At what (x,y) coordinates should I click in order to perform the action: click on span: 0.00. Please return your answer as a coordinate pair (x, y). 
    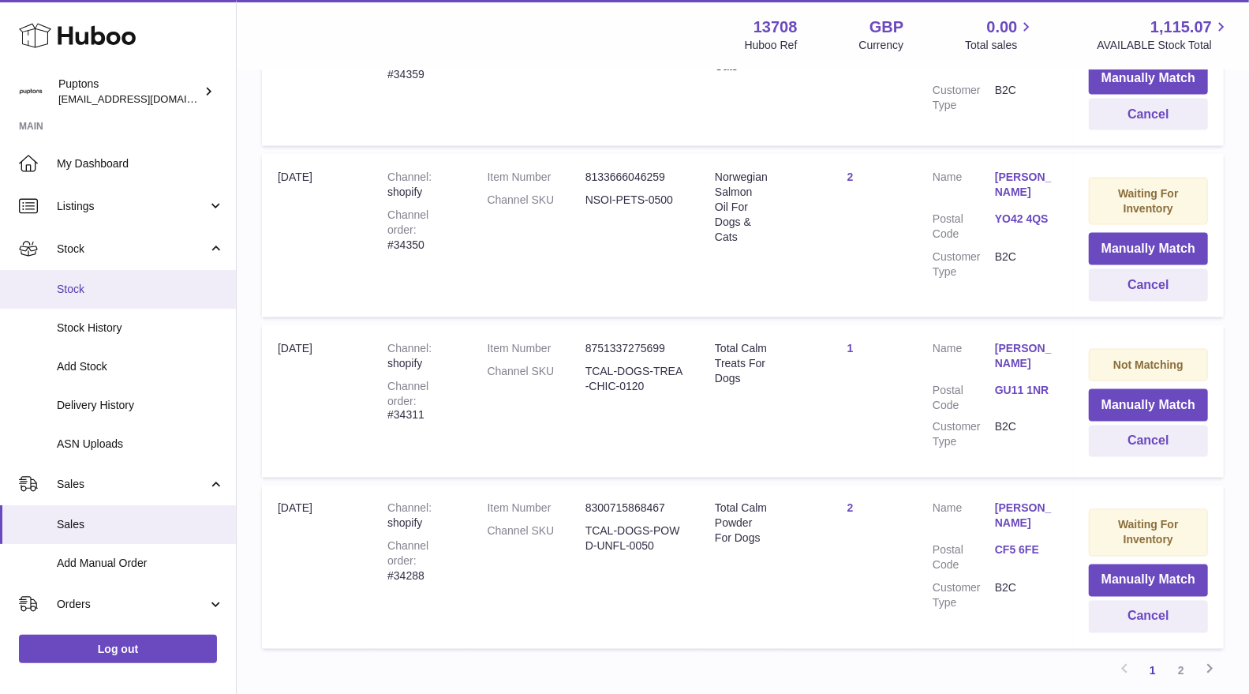
    Looking at the image, I should click on (1002, 27).